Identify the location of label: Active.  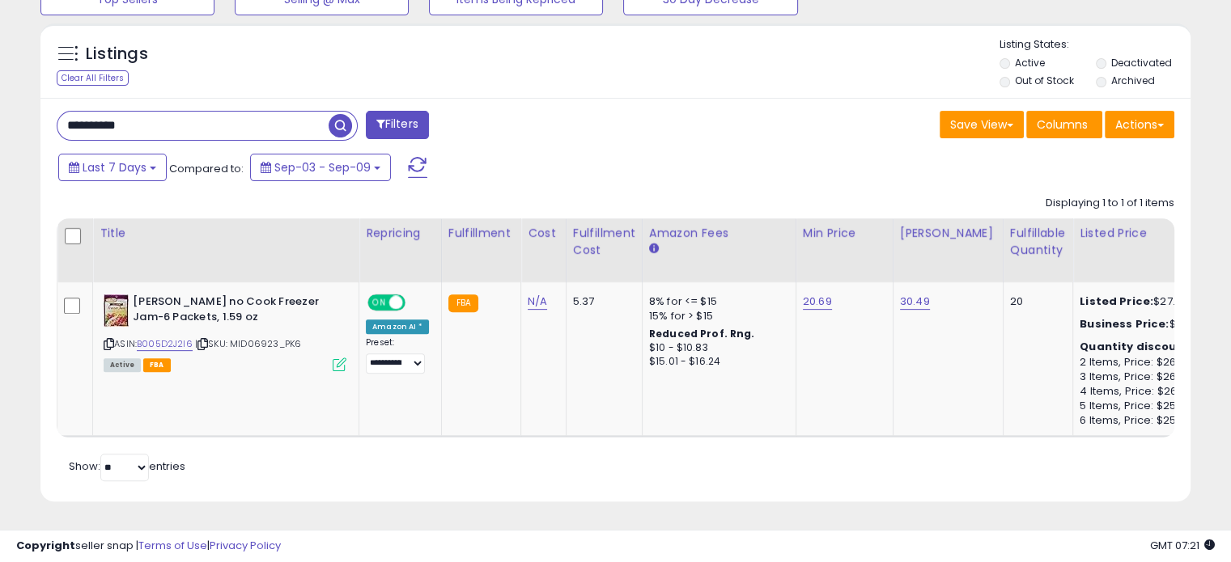
(1029, 62).